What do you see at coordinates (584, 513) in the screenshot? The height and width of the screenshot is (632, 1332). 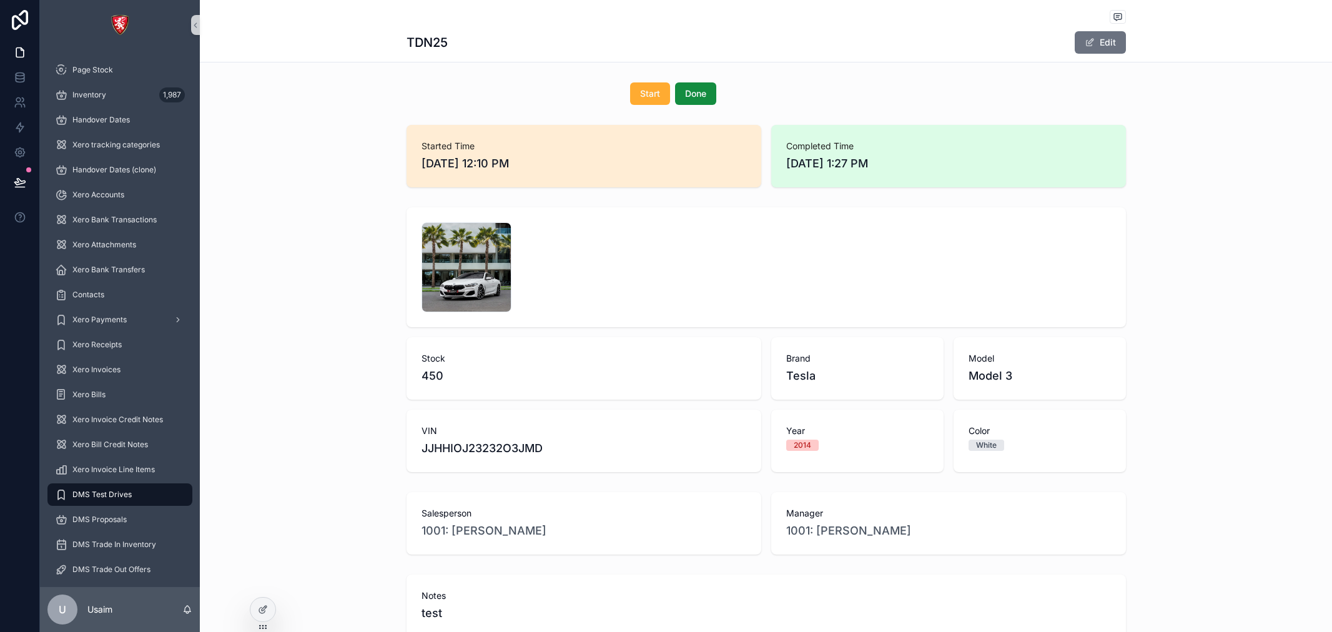 I see `span: Salesperson` at bounding box center [584, 513].